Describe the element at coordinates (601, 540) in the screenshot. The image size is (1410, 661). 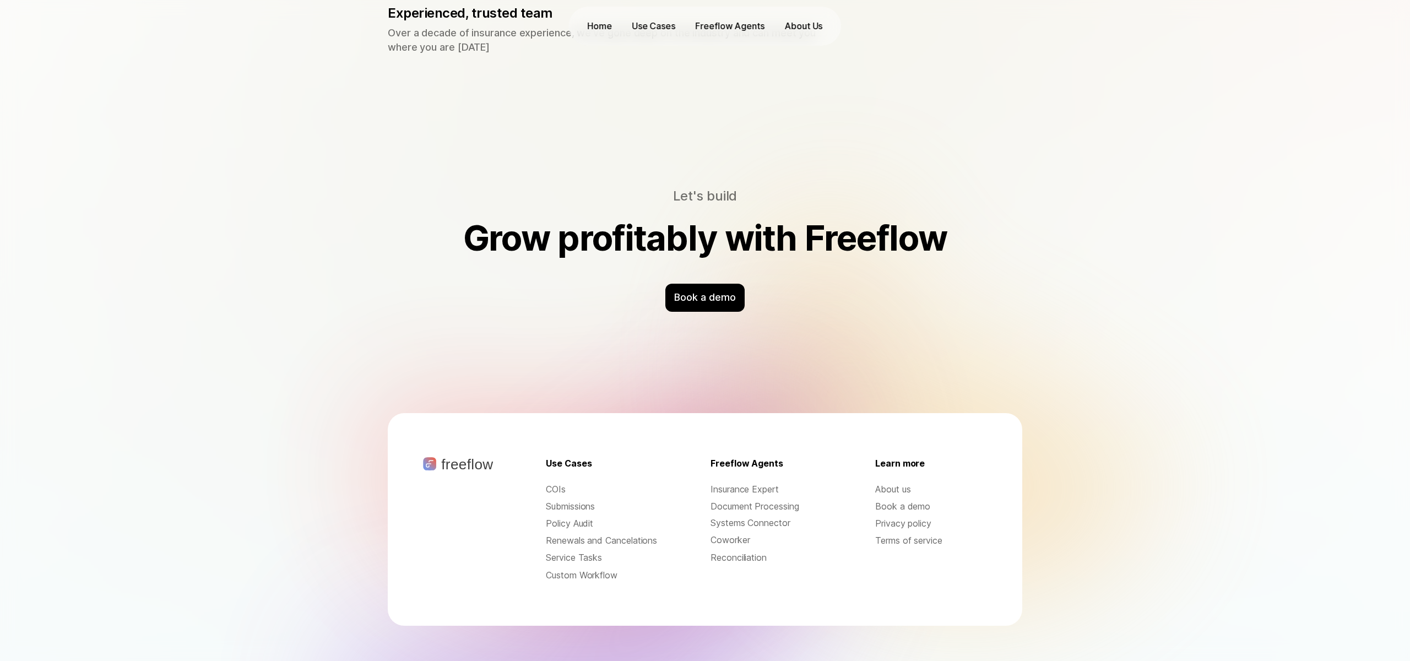
I see `button: Renewals and Cancelations` at that location.